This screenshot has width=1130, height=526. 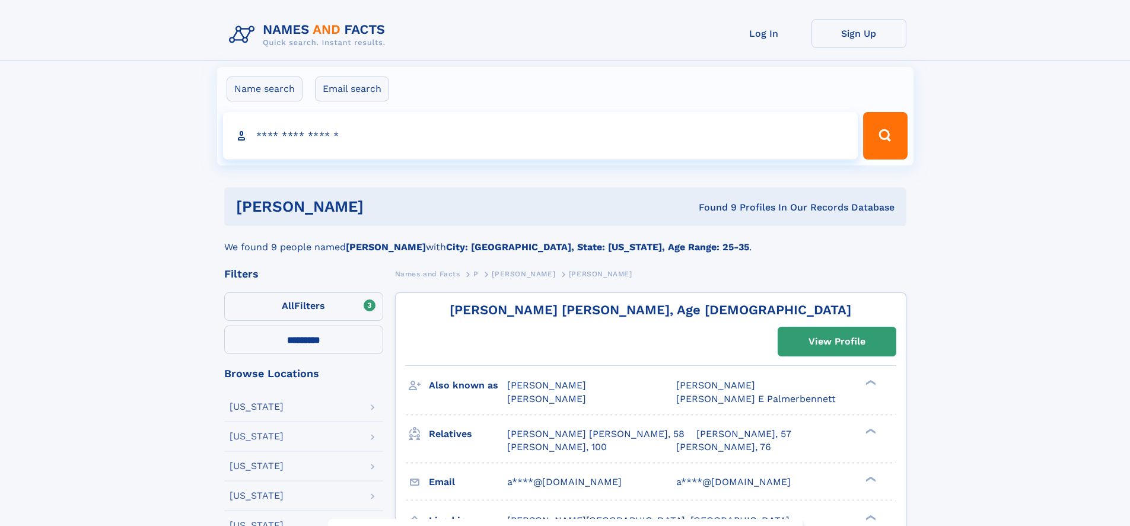 I want to click on label: Name search, so click(x=264, y=89).